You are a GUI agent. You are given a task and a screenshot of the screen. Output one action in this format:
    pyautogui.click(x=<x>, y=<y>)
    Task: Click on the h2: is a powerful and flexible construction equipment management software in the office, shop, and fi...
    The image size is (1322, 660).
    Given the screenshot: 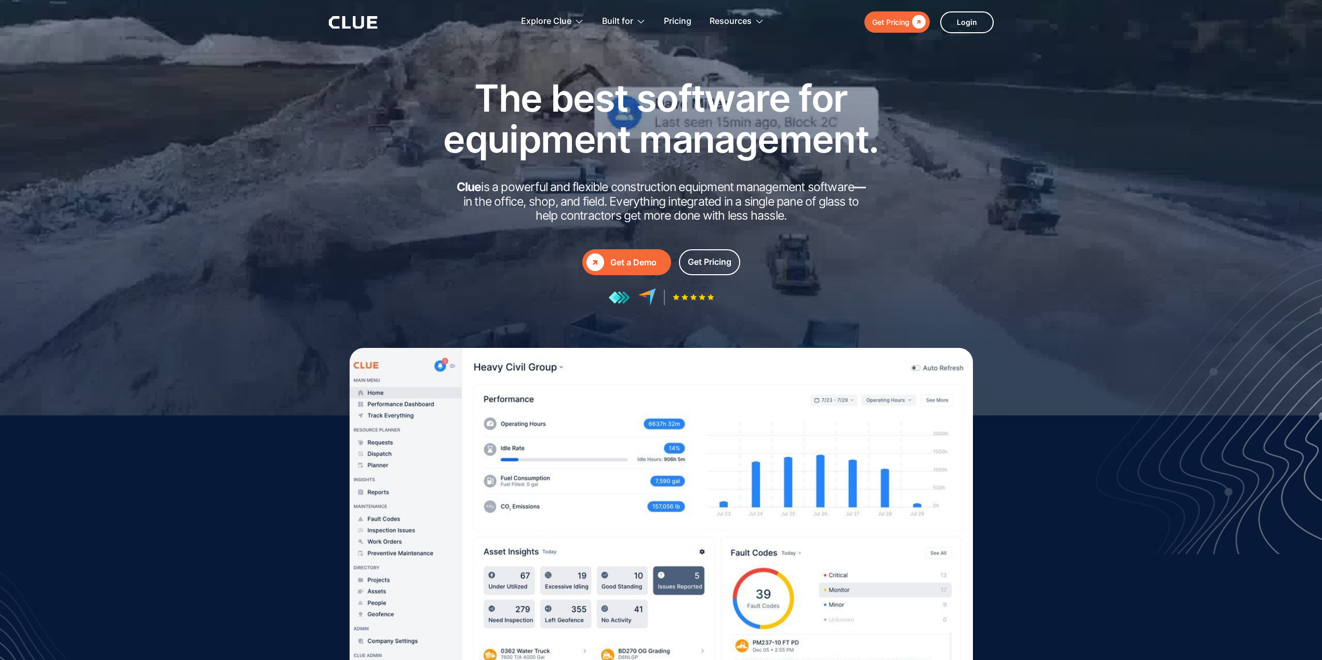 What is the action you would take?
    pyautogui.click(x=661, y=202)
    